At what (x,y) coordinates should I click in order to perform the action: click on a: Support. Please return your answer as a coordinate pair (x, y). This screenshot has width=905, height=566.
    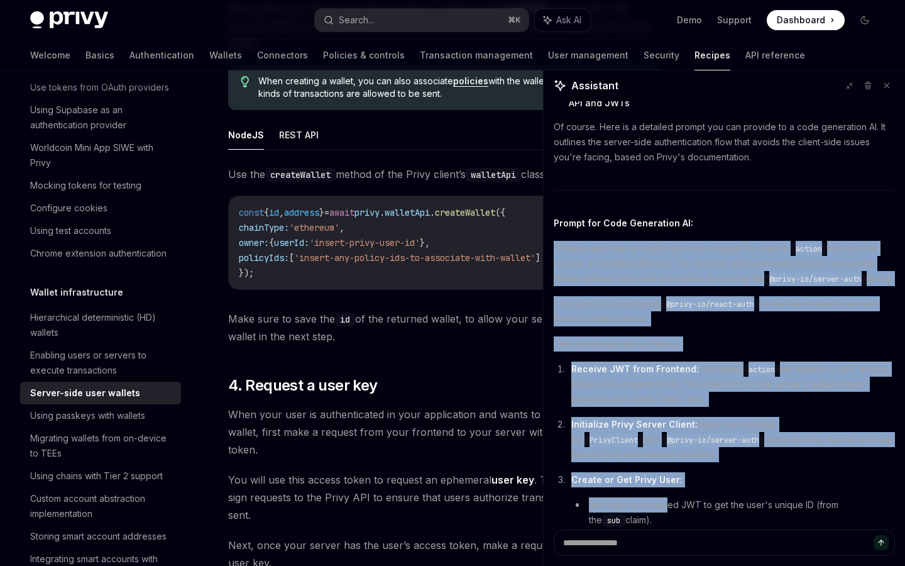
    Looking at the image, I should click on (734, 20).